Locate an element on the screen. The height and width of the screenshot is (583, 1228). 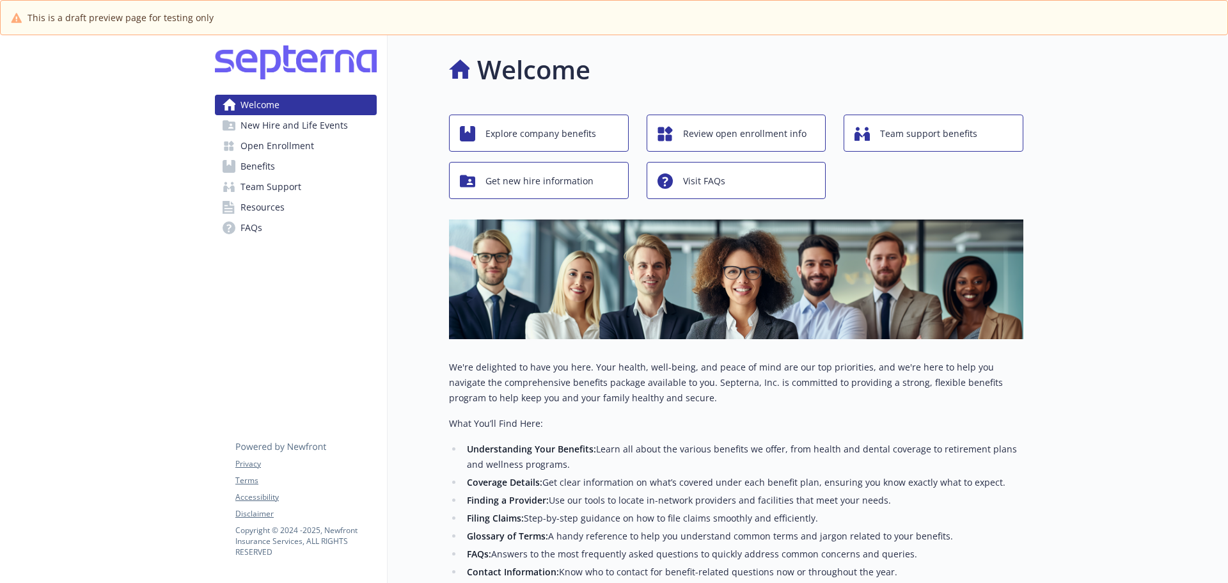
span: New Hire and Life Events is located at coordinates (294, 125).